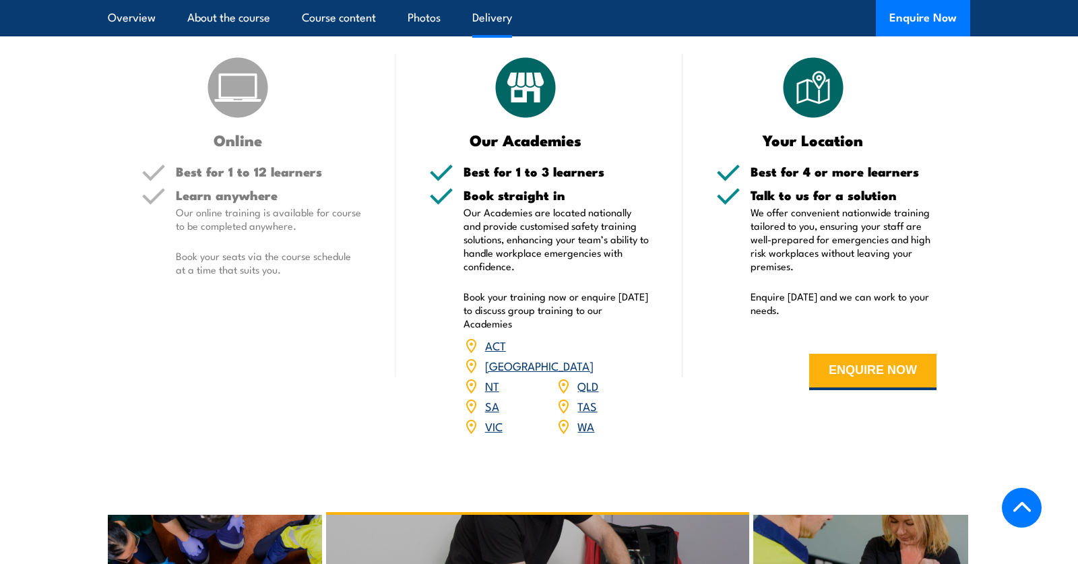 This screenshot has width=1078, height=564. What do you see at coordinates (557, 239) in the screenshot?
I see `p: Our Academies are located nationally and provide customised safety training solutions, enhancing ...` at bounding box center [557, 239].